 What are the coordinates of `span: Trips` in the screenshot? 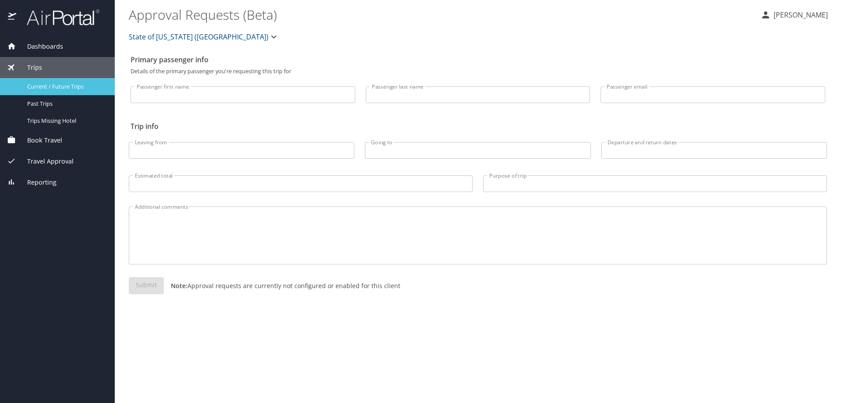 It's located at (29, 67).